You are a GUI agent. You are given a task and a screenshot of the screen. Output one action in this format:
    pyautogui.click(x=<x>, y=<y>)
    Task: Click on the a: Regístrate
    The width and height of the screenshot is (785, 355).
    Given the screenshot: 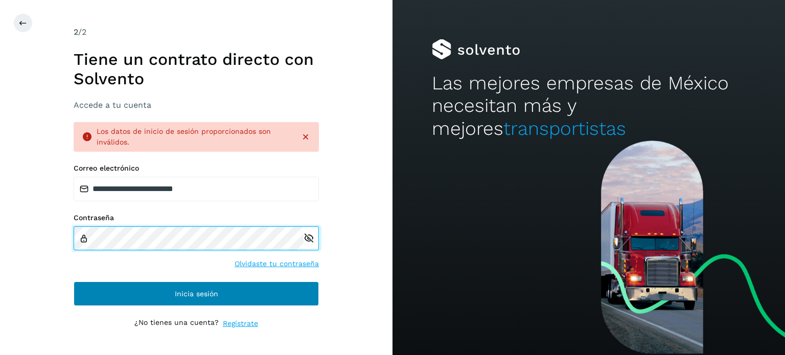 What is the action you would take?
    pyautogui.click(x=240, y=323)
    